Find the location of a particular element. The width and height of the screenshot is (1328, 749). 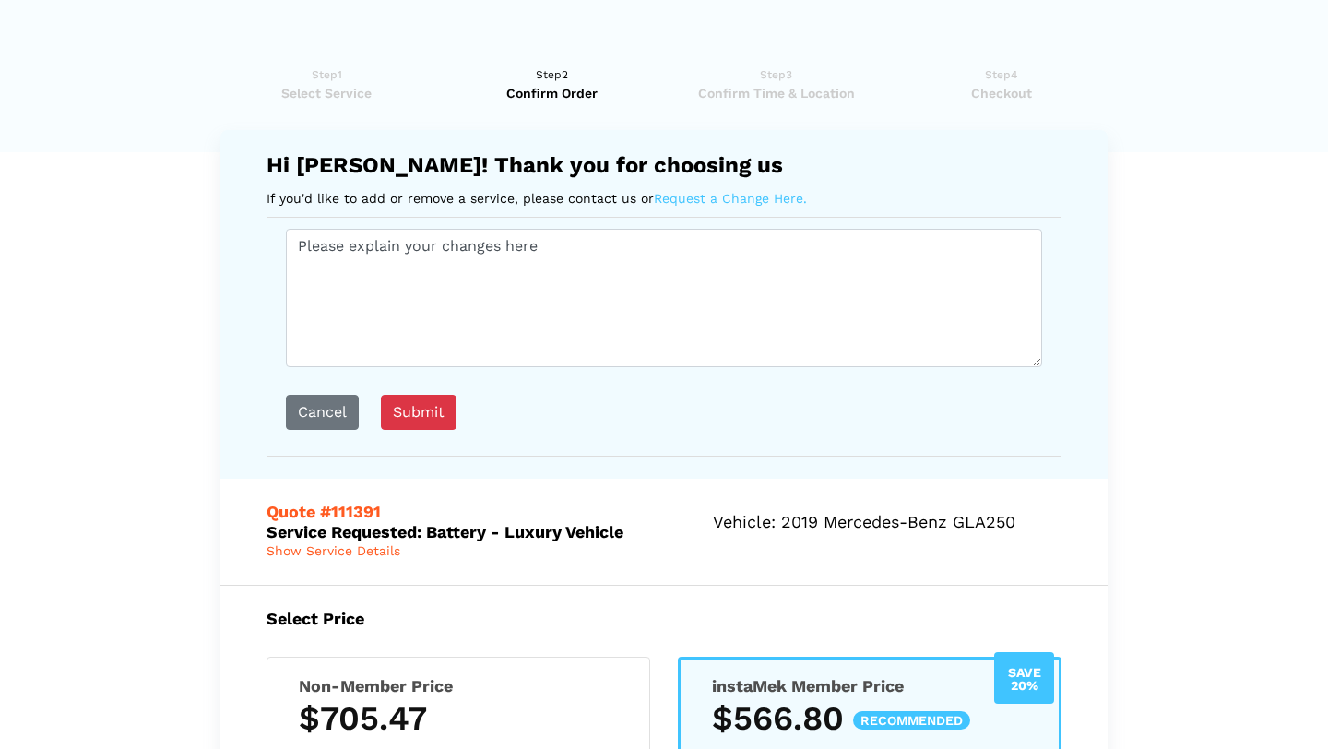

h3: $705.47 is located at coordinates (458, 719).